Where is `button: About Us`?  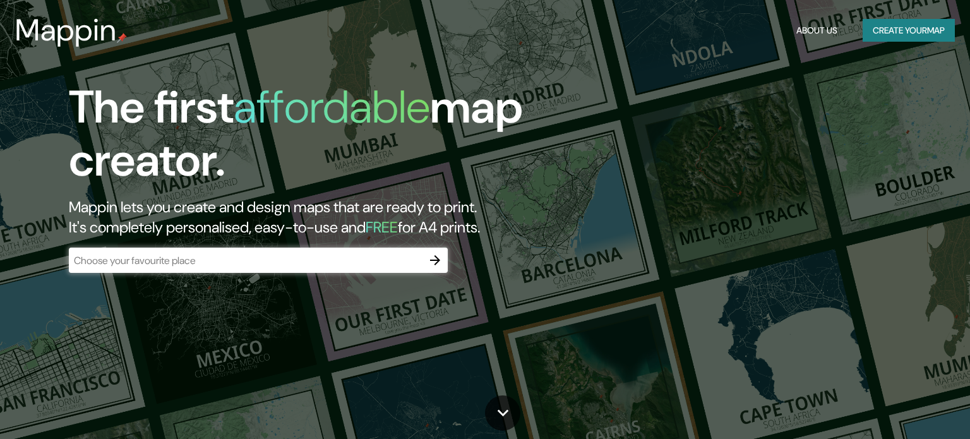 button: About Us is located at coordinates (817, 30).